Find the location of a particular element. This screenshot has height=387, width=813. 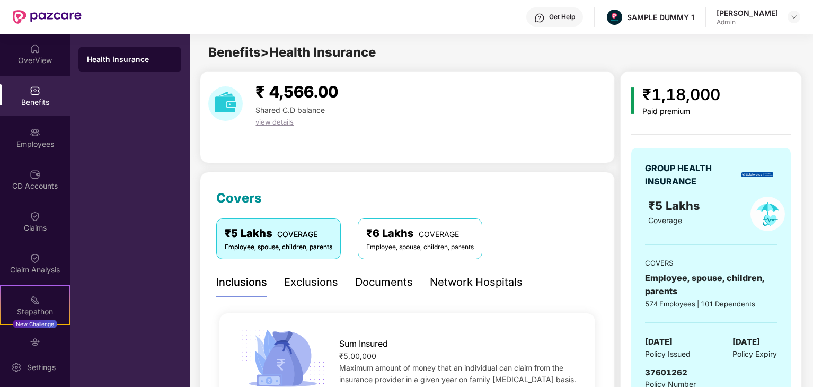

img: svg+xml;base64,PHN2ZyBpZD0iQ0RfQWNjb3VudHMiIGRhdGEtbmFtZT0iQ0QgQWNjb3VudHMiIHhtbG5zPSJodHRwOi8vd3... is located at coordinates (35, 174).